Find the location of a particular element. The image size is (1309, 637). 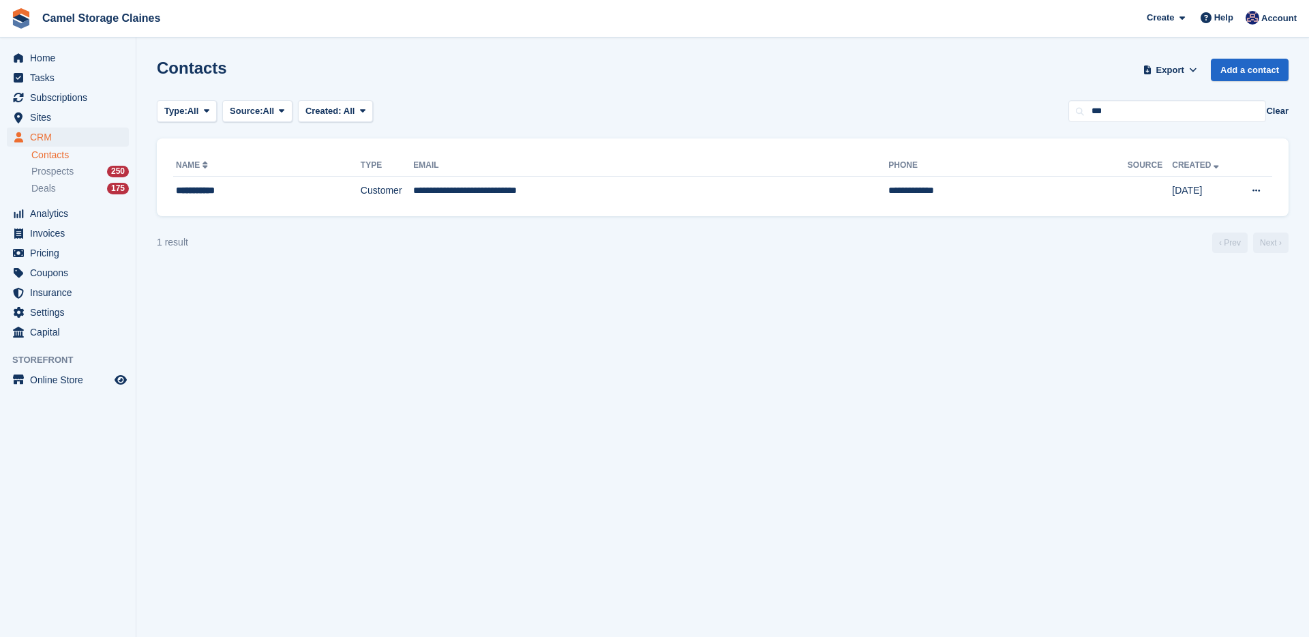

span: Capital is located at coordinates (71, 332).